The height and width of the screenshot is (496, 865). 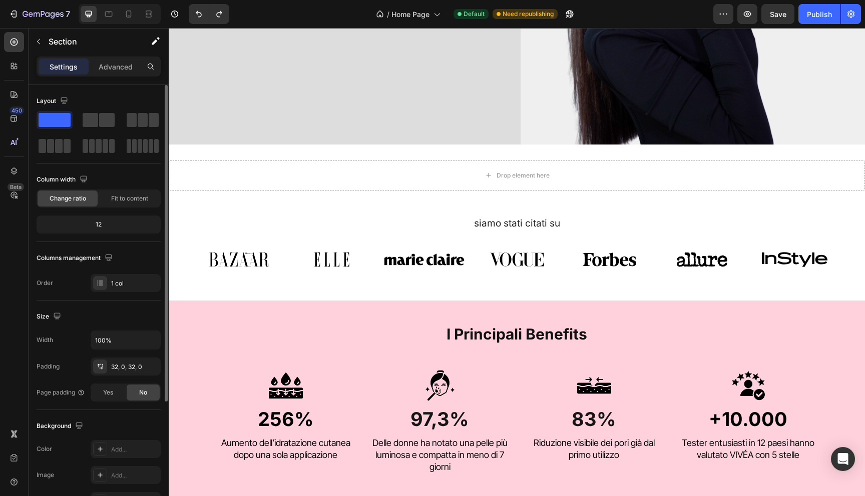 I want to click on div: 32, 0, 32, 0, so click(x=135, y=367).